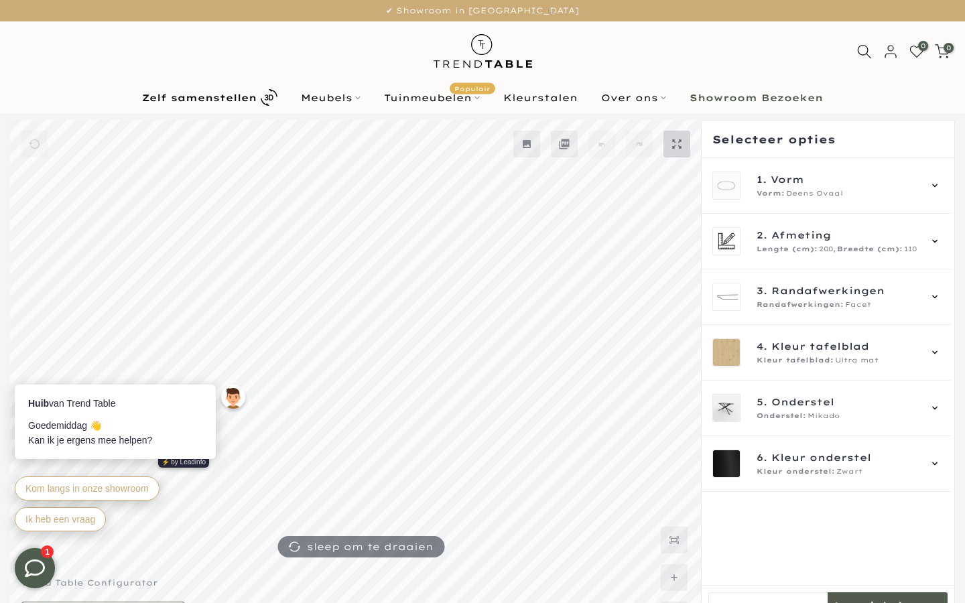  I want to click on a: Over ons, so click(634, 98).